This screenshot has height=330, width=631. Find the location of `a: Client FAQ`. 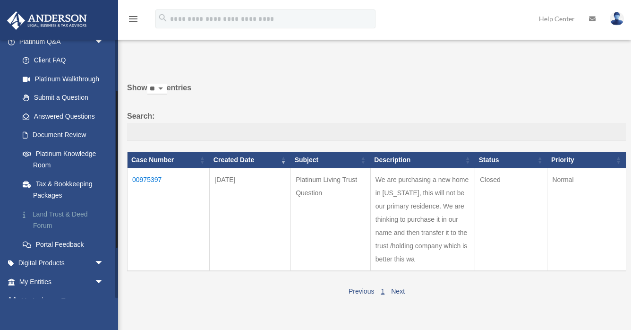

a: Client FAQ is located at coordinates (66, 60).